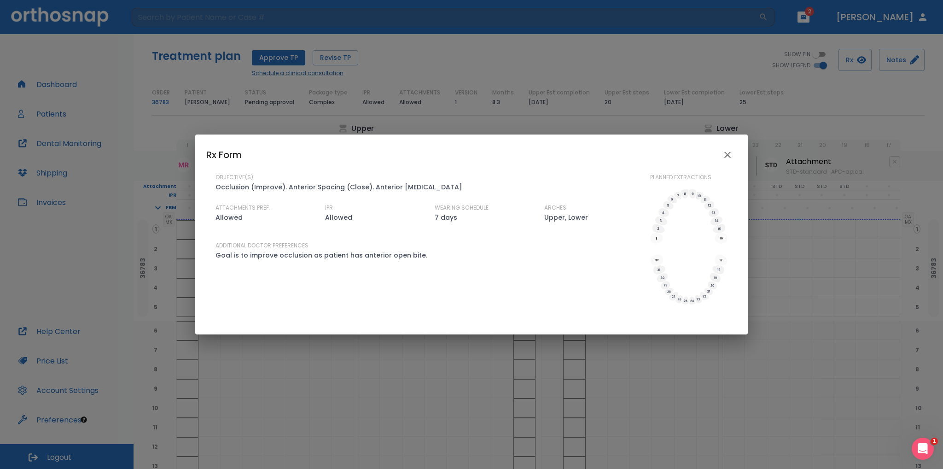 The height and width of the screenshot is (469, 943). What do you see at coordinates (934, 441) in the screenshot?
I see `span: 1` at bounding box center [934, 441].